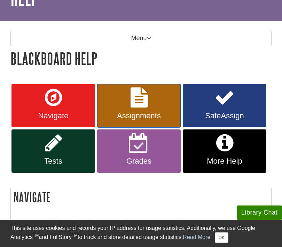 Image resolution: width=282 pixels, height=247 pixels. What do you see at coordinates (53, 161) in the screenshot?
I see `span: Tests` at bounding box center [53, 161].